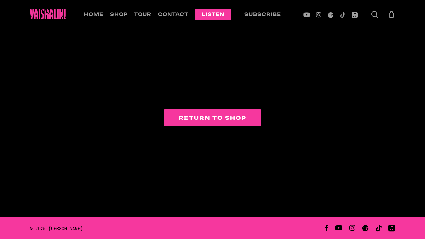  What do you see at coordinates (263, 14) in the screenshot?
I see `a: Subscribe` at bounding box center [263, 14].